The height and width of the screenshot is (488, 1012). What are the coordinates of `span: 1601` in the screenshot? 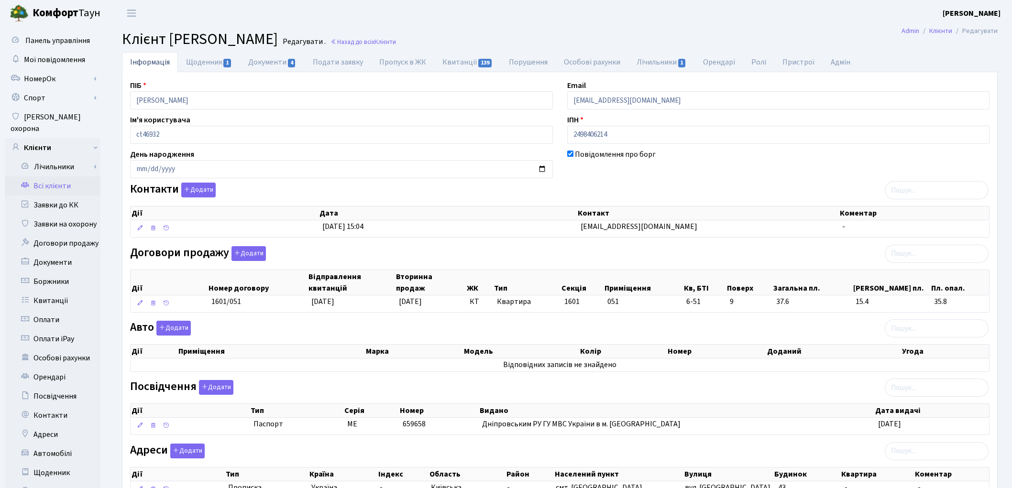 It's located at (572, 302).